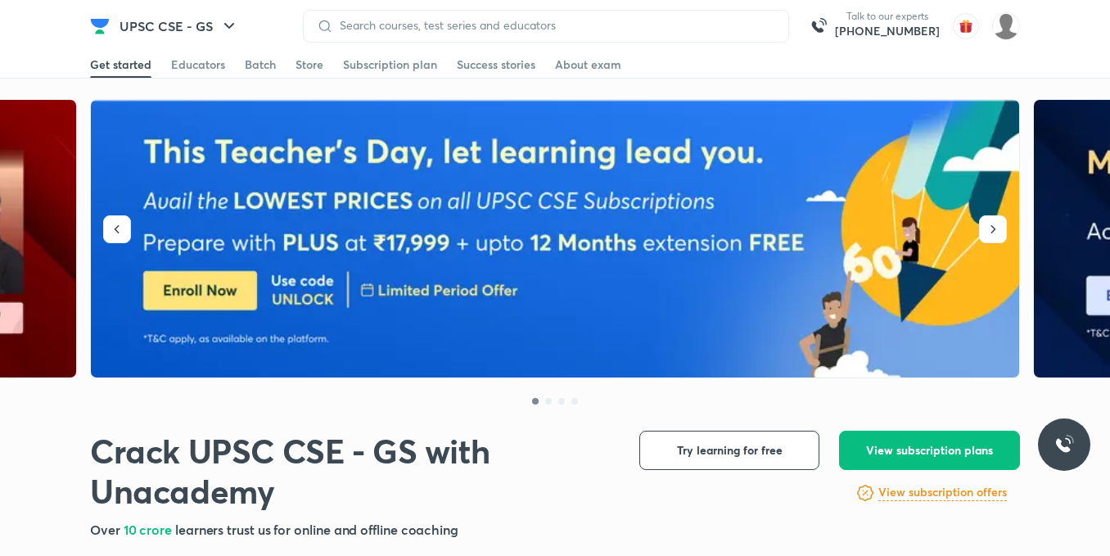 The width and height of the screenshot is (1110, 556). I want to click on h6: View subscription offers, so click(942, 492).